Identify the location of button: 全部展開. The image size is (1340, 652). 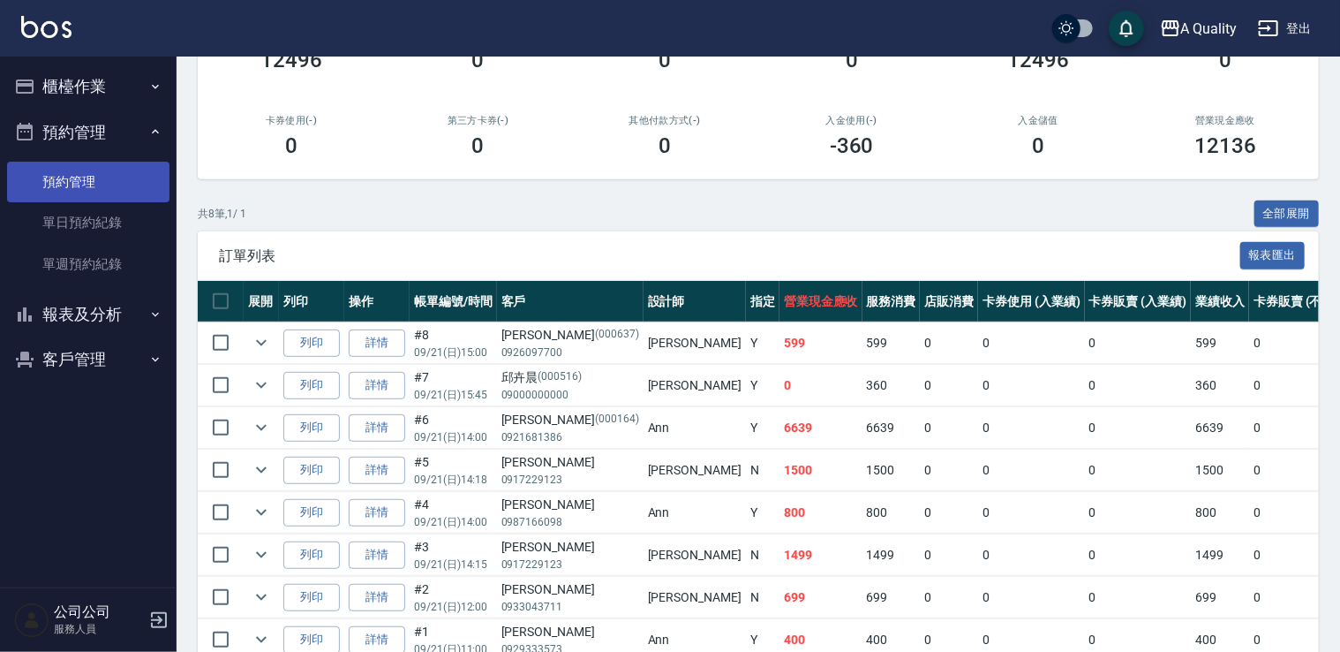
(1287, 214).